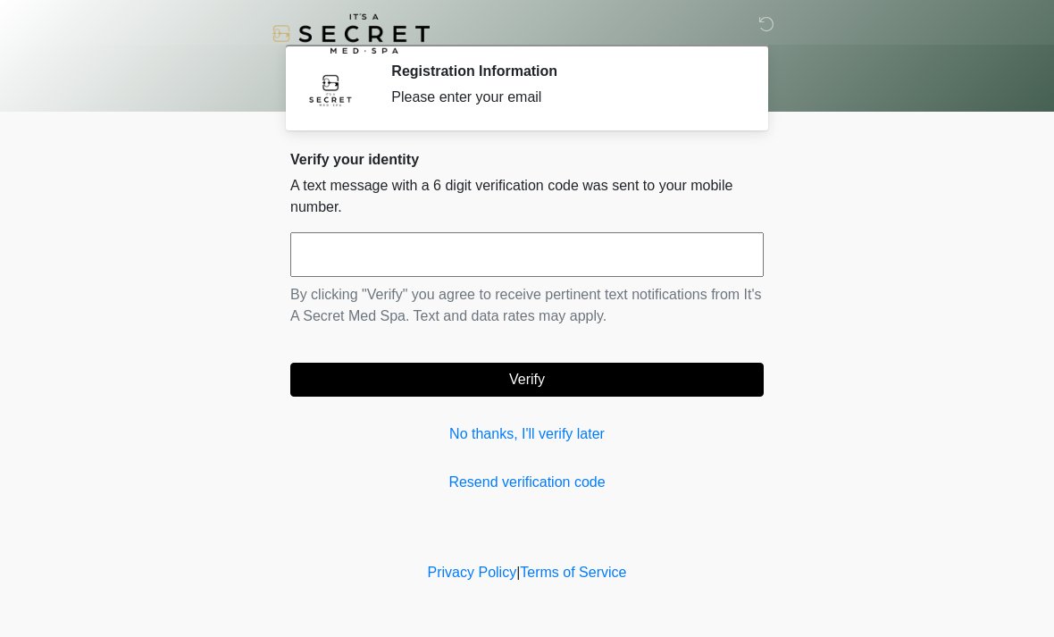 Image resolution: width=1054 pixels, height=637 pixels. What do you see at coordinates (564, 71) in the screenshot?
I see `h2: Registration Information` at bounding box center [564, 71].